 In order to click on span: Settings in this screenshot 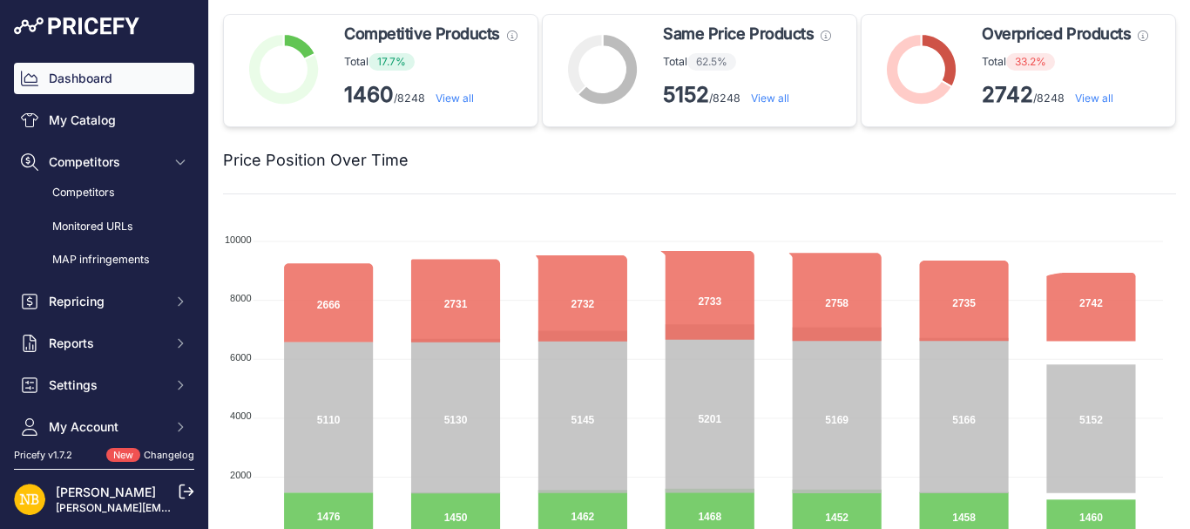, I will do `click(105, 385)`.